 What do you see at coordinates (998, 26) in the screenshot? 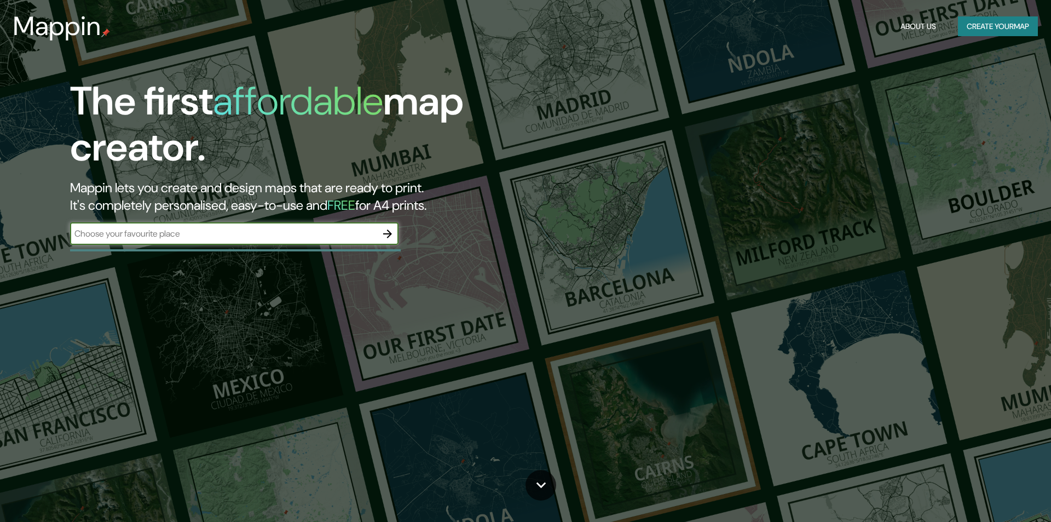
I see `button: Create yourmap` at bounding box center [998, 26].